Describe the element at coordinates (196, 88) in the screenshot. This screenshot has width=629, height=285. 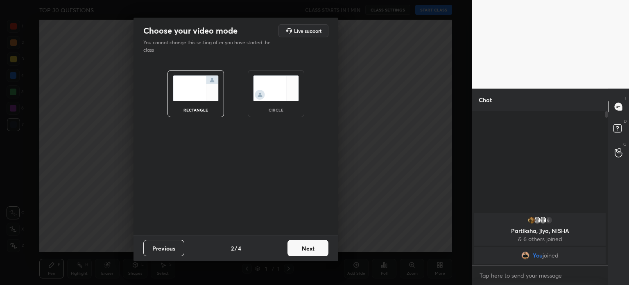
I see `img: normalScreenIcon.ae25ed63.svg` at that location.